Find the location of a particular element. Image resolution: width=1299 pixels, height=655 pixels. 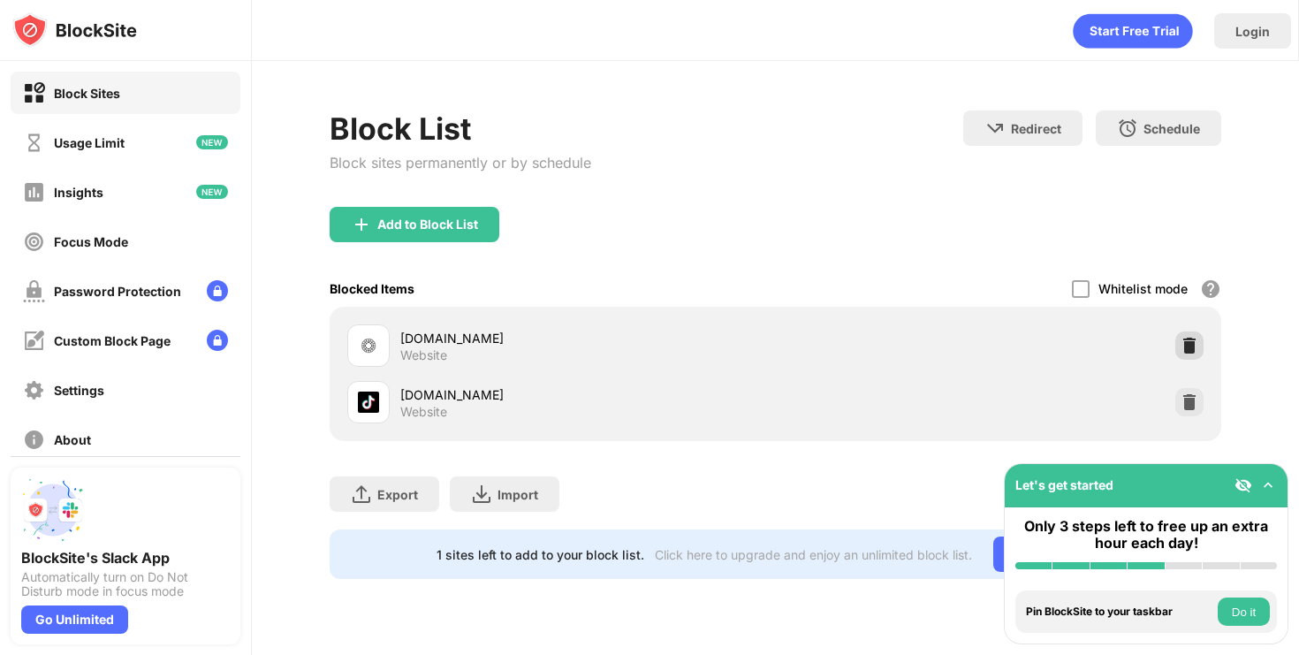

img: settings-off.svg is located at coordinates (34, 390).